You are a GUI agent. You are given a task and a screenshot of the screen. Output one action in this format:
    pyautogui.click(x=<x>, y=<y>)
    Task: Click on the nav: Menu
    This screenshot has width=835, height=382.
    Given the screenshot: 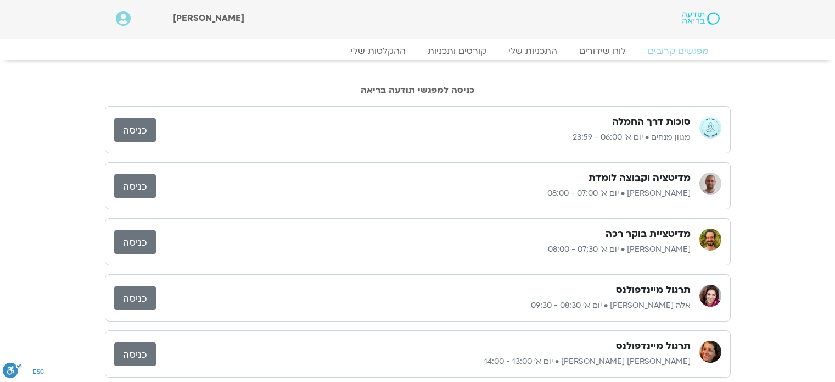 What is the action you would take?
    pyautogui.click(x=418, y=51)
    